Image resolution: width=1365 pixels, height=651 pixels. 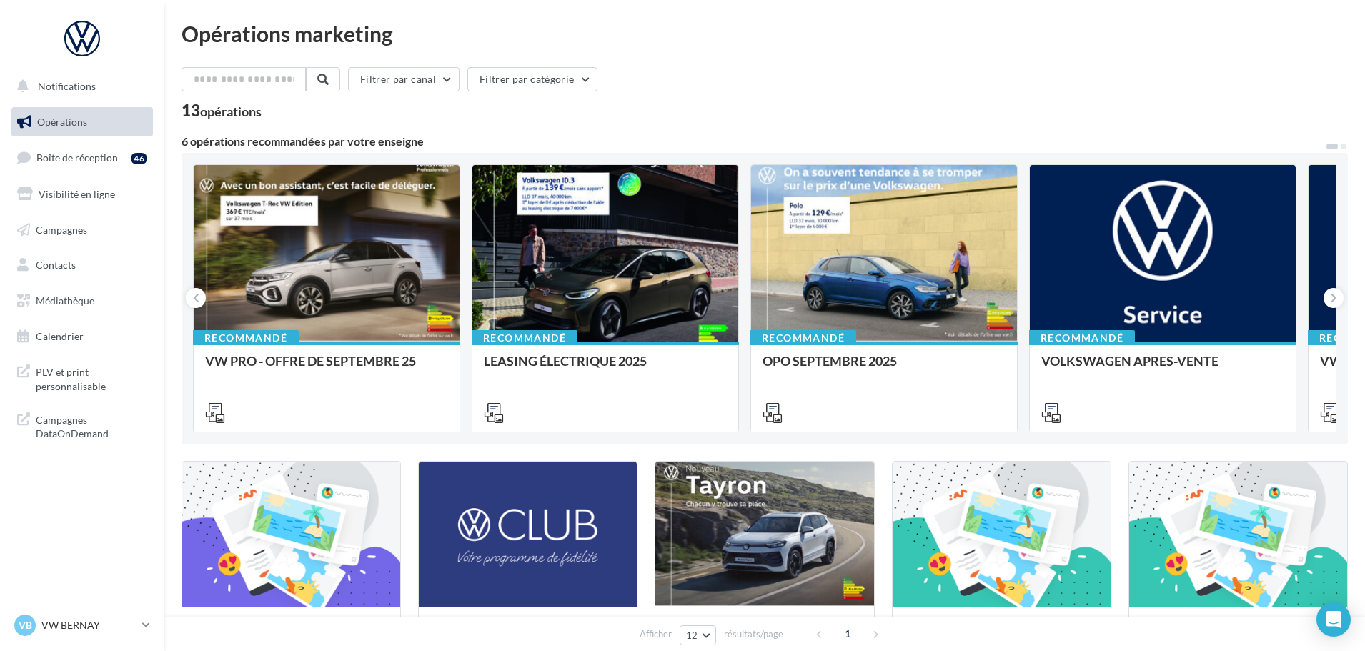 What do you see at coordinates (82, 377) in the screenshot?
I see `a: PLV et print personnalisable` at bounding box center [82, 377].